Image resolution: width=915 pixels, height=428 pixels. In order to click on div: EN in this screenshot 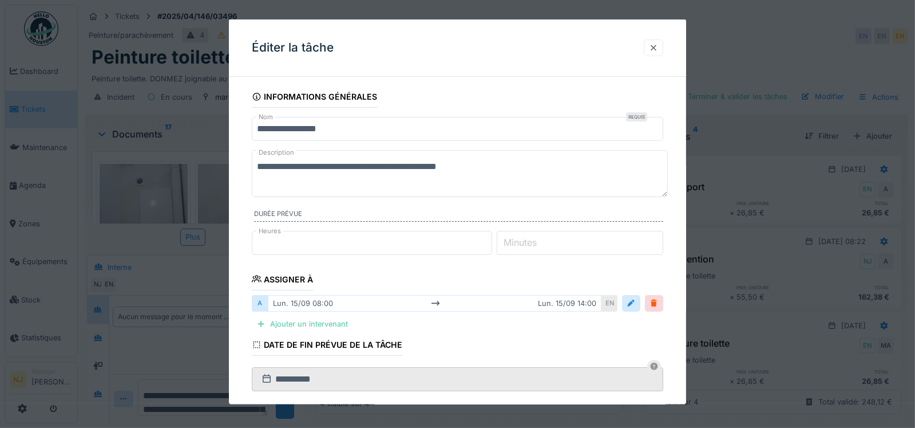, I will do `click(610, 302)`.